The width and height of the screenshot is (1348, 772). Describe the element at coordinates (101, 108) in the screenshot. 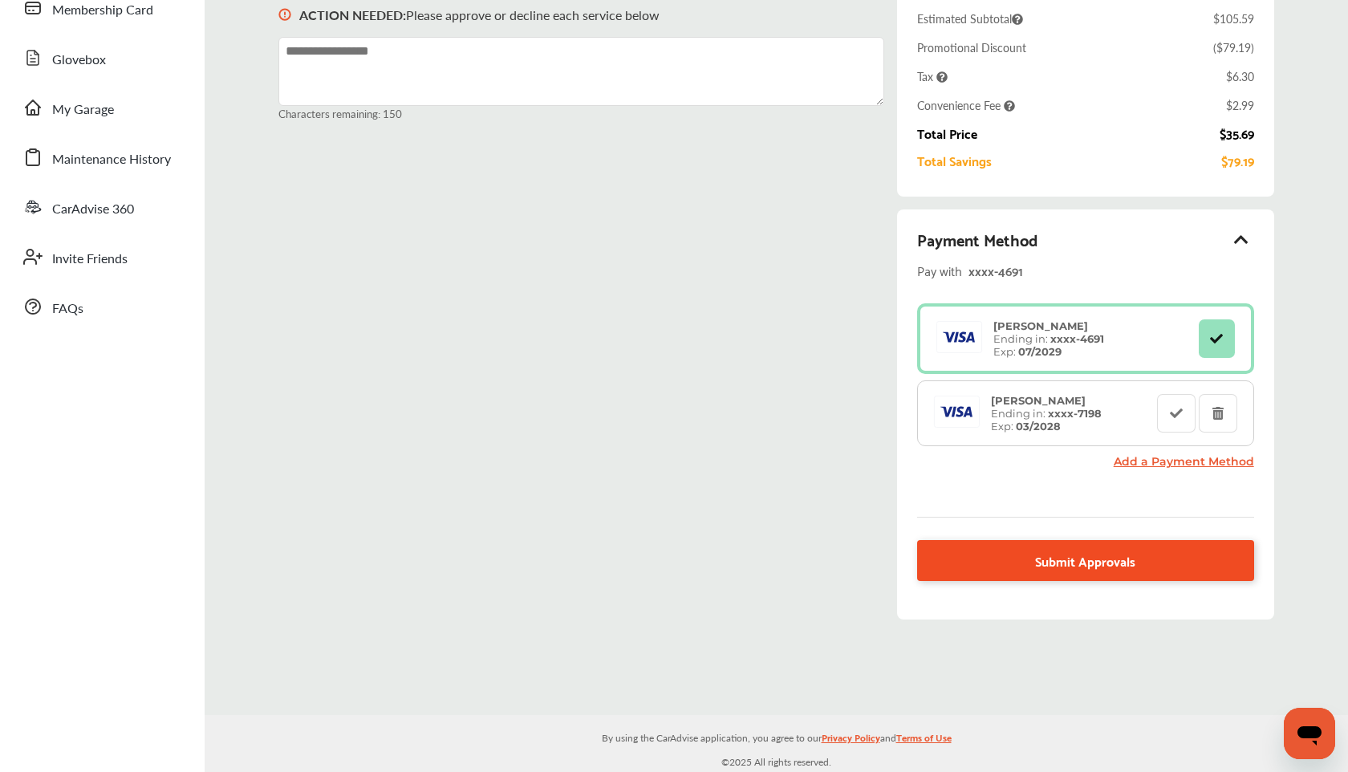

I see `a: My Garage` at that location.